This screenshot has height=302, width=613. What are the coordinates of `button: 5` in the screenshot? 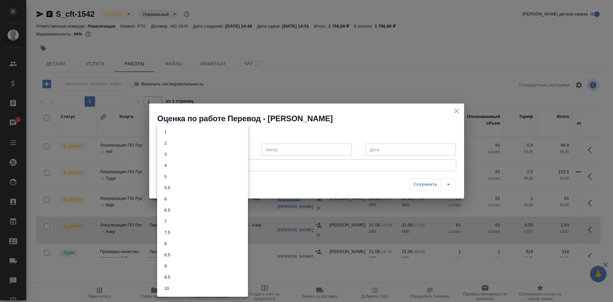 It's located at (165, 177).